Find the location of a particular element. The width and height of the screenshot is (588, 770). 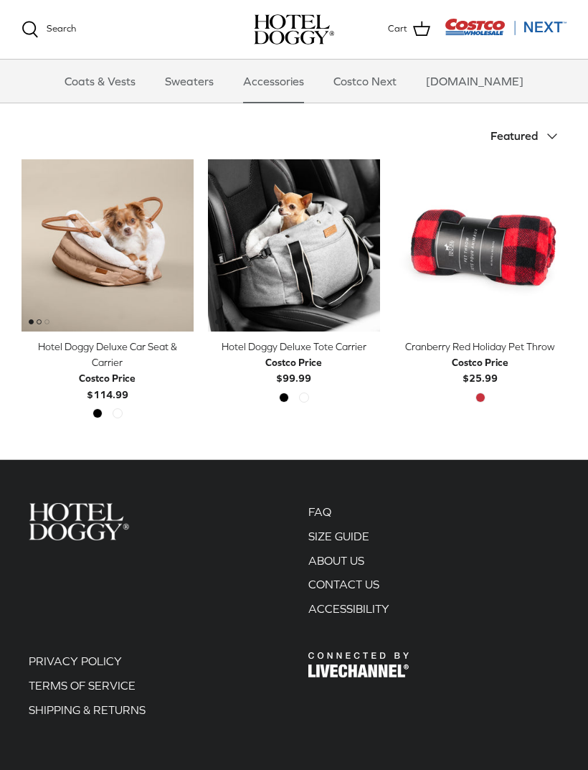

button: Featured is located at coordinates (529, 136).